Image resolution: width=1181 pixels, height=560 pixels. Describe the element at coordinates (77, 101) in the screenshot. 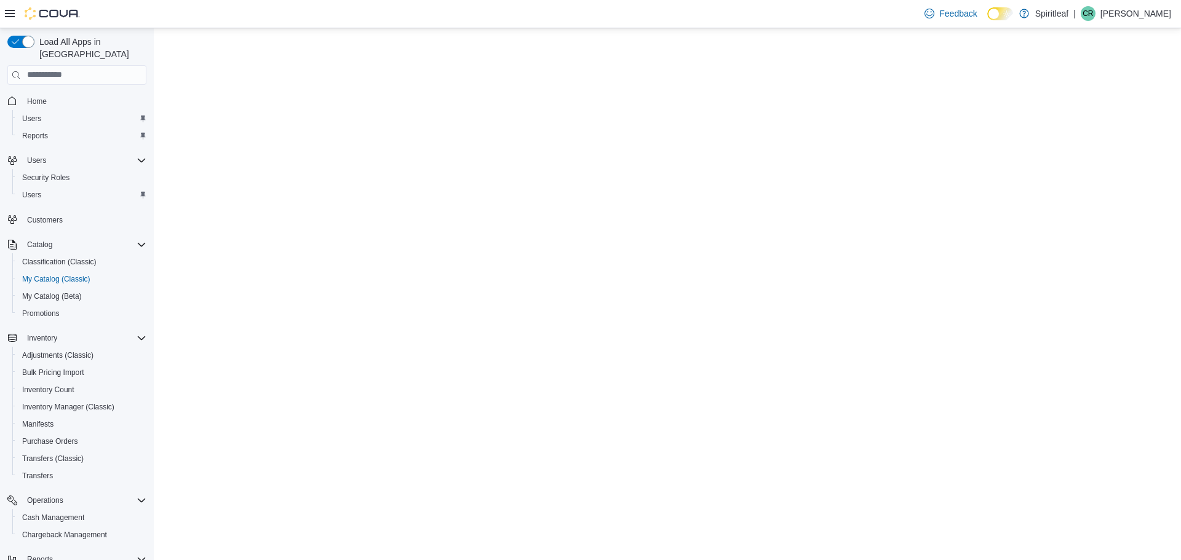

I see `button: Home` at that location.